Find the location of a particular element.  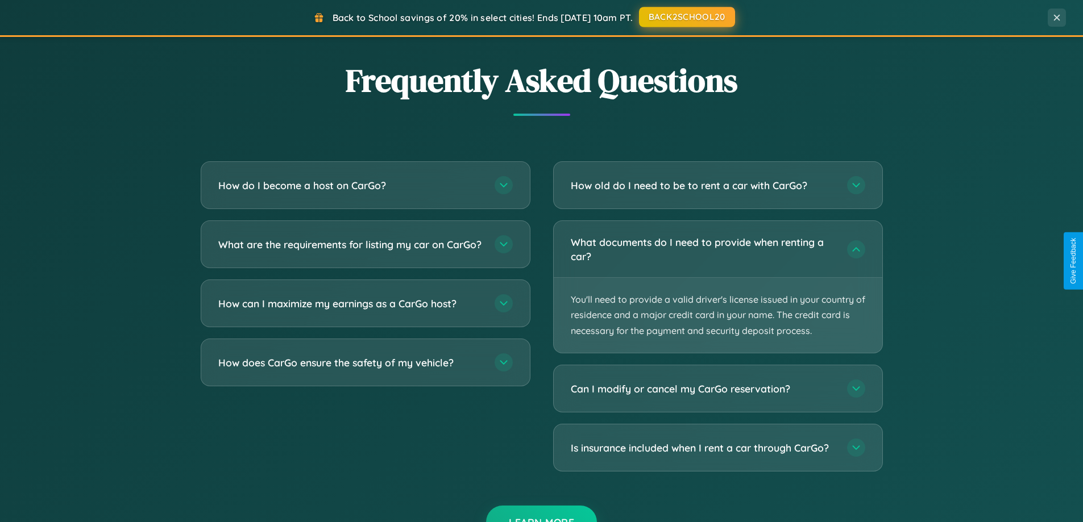

h3: How old do I need to be to rent a car with CarGo? is located at coordinates (703, 185).